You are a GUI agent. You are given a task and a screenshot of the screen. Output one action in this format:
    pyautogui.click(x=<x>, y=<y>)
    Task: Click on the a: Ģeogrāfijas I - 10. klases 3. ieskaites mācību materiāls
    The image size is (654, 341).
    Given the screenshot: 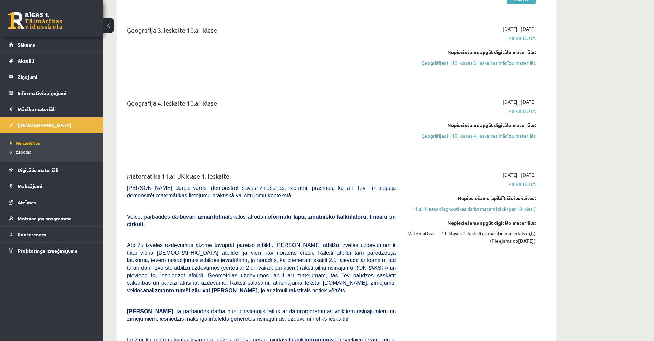 What is the action you would take?
    pyautogui.click(x=470, y=63)
    